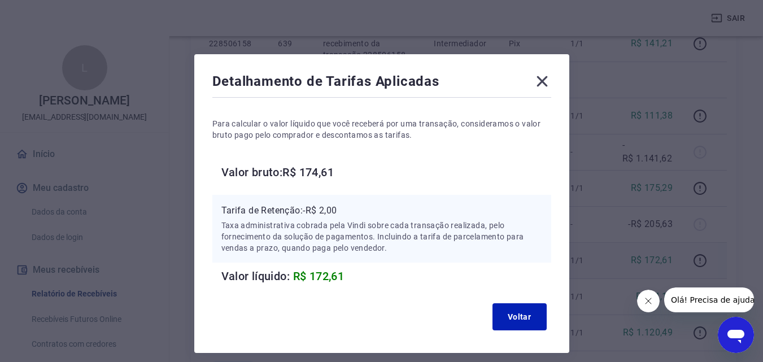 The image size is (763, 362). Describe the element at coordinates (519, 317) in the screenshot. I see `button: Voltar` at that location.